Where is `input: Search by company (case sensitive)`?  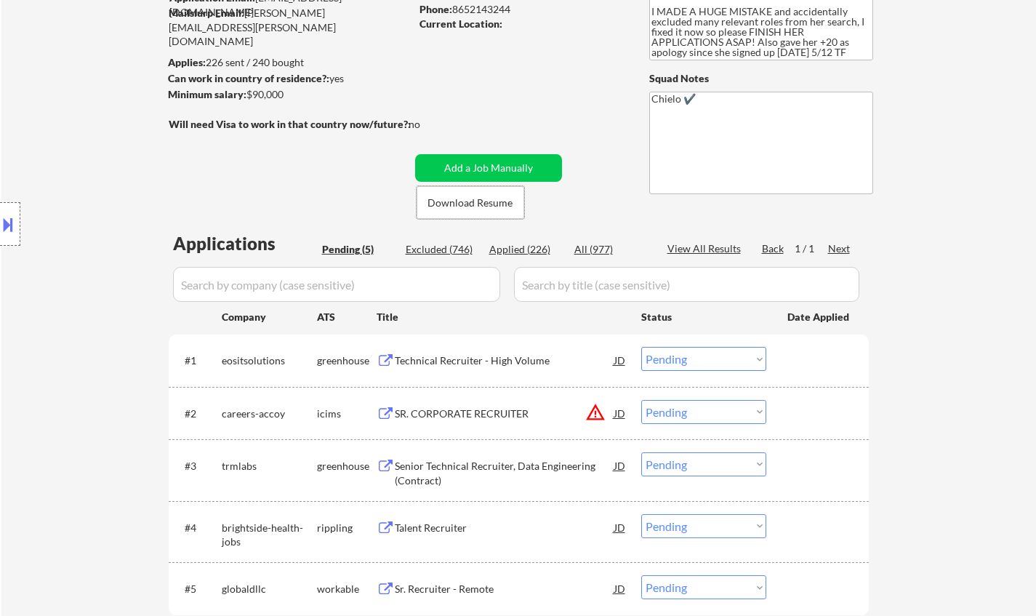 input: Search by company (case sensitive) is located at coordinates (337, 284).